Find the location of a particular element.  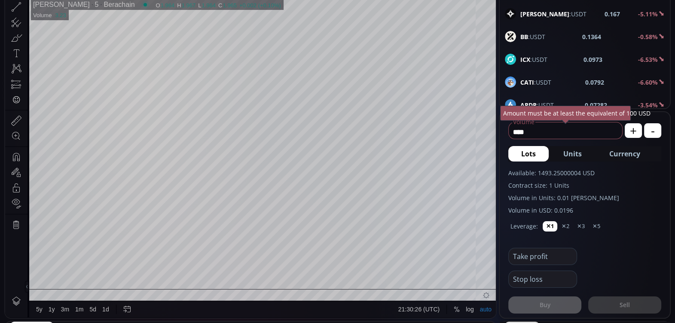

b: CATI is located at coordinates (527, 82).